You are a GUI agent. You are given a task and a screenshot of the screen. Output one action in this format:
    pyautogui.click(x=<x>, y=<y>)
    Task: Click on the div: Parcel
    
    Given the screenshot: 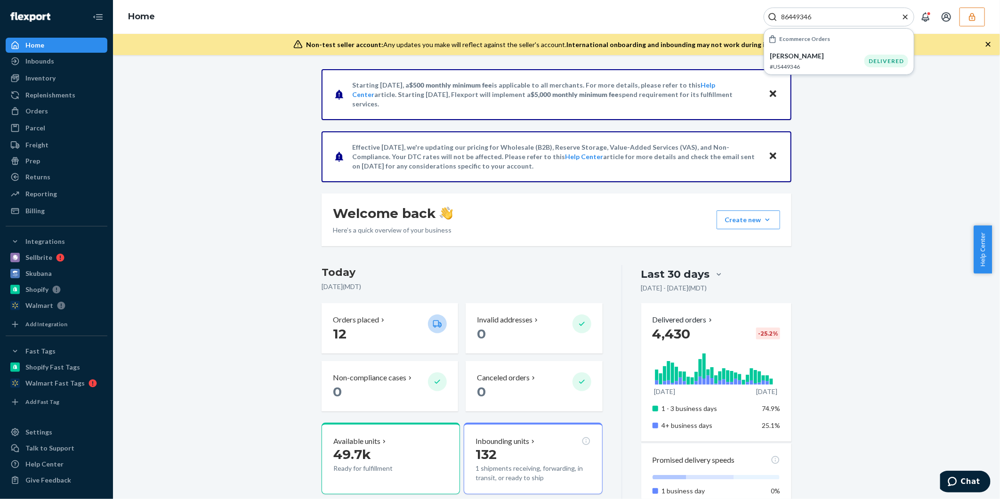 What is the action you would take?
    pyautogui.click(x=35, y=128)
    